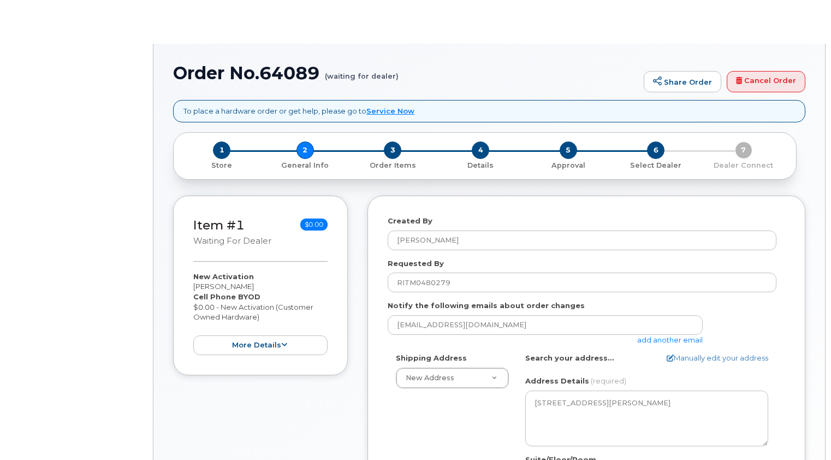 This screenshot has width=831, height=460. What do you see at coordinates (431, 358) in the screenshot?
I see `label: Shipping Address` at bounding box center [431, 358].